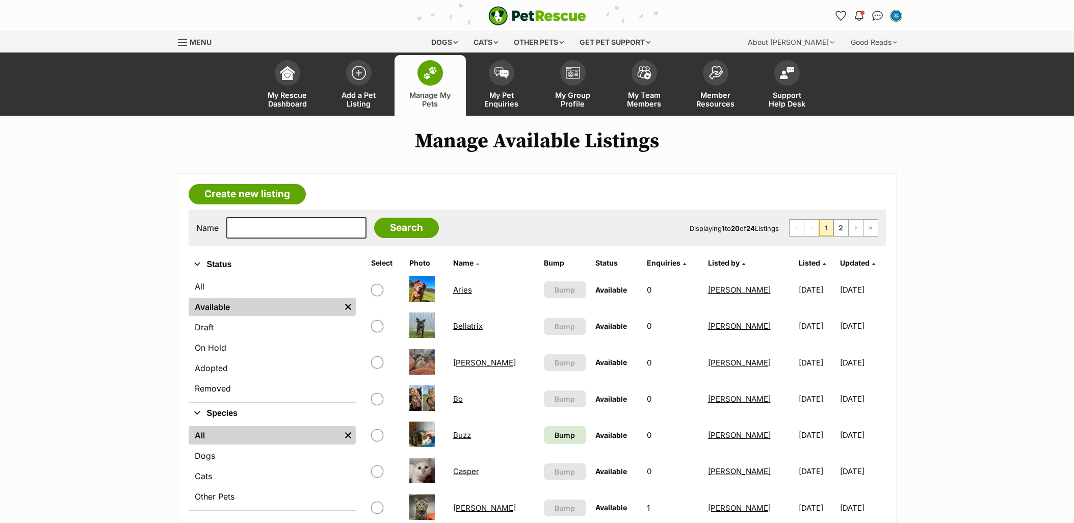 The width and height of the screenshot is (1074, 523). I want to click on a: Create new listing, so click(247, 194).